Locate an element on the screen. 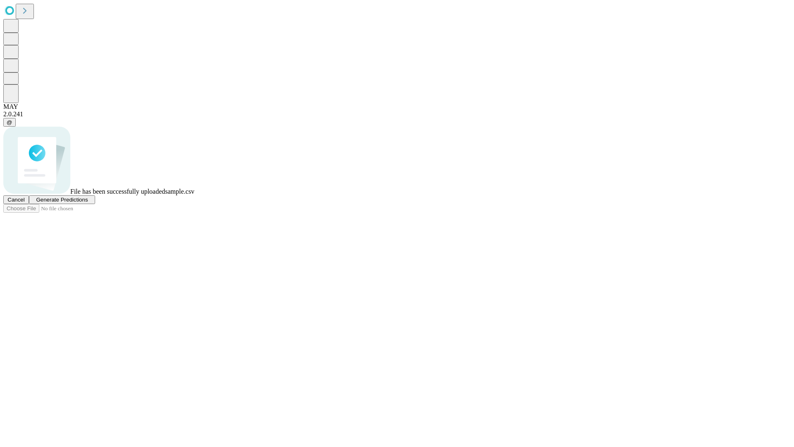 The width and height of the screenshot is (794, 447). div: 2.0.241 is located at coordinates (397, 114).